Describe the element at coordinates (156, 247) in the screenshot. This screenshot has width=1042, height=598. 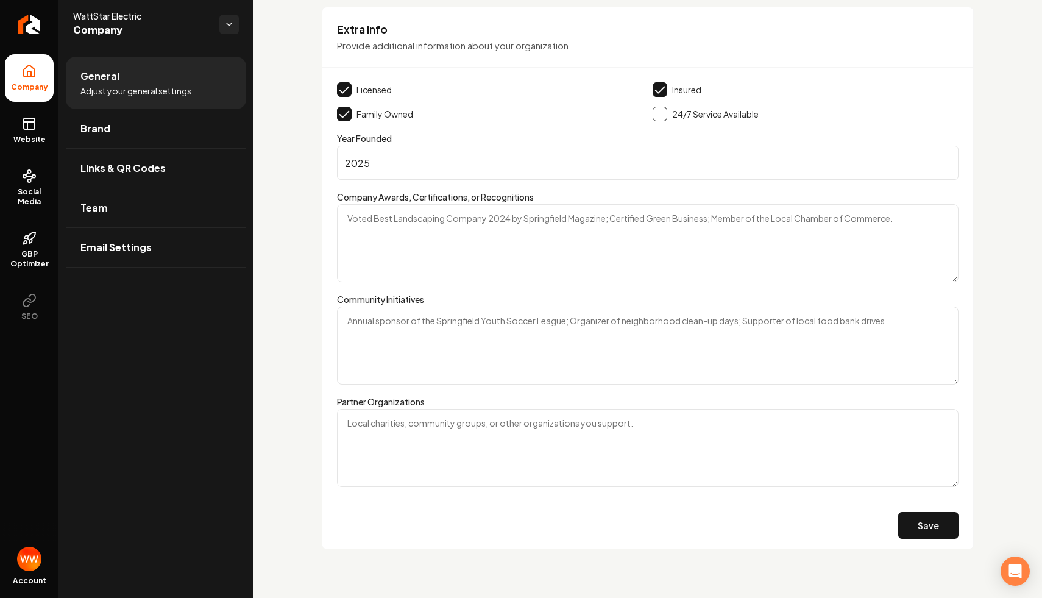
I see `a: Email Settings` at that location.